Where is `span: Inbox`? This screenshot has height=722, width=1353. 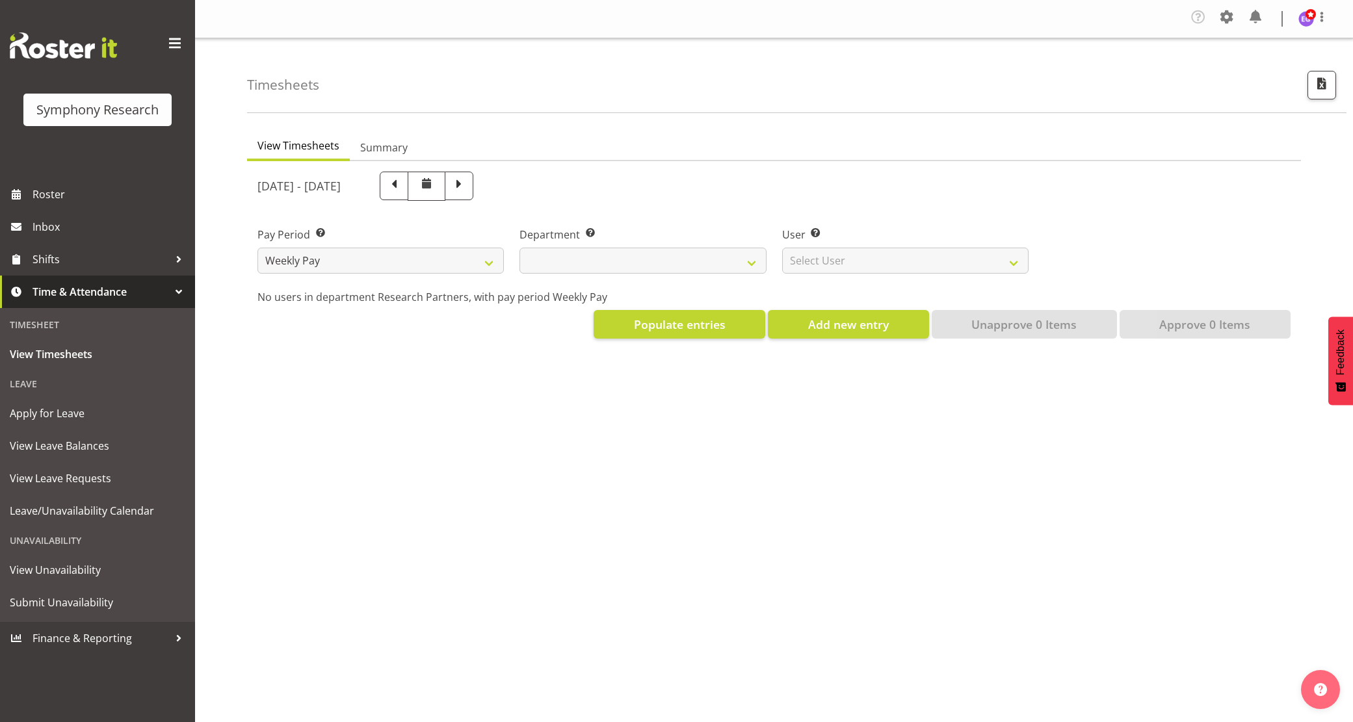
span: Inbox is located at coordinates (111, 227).